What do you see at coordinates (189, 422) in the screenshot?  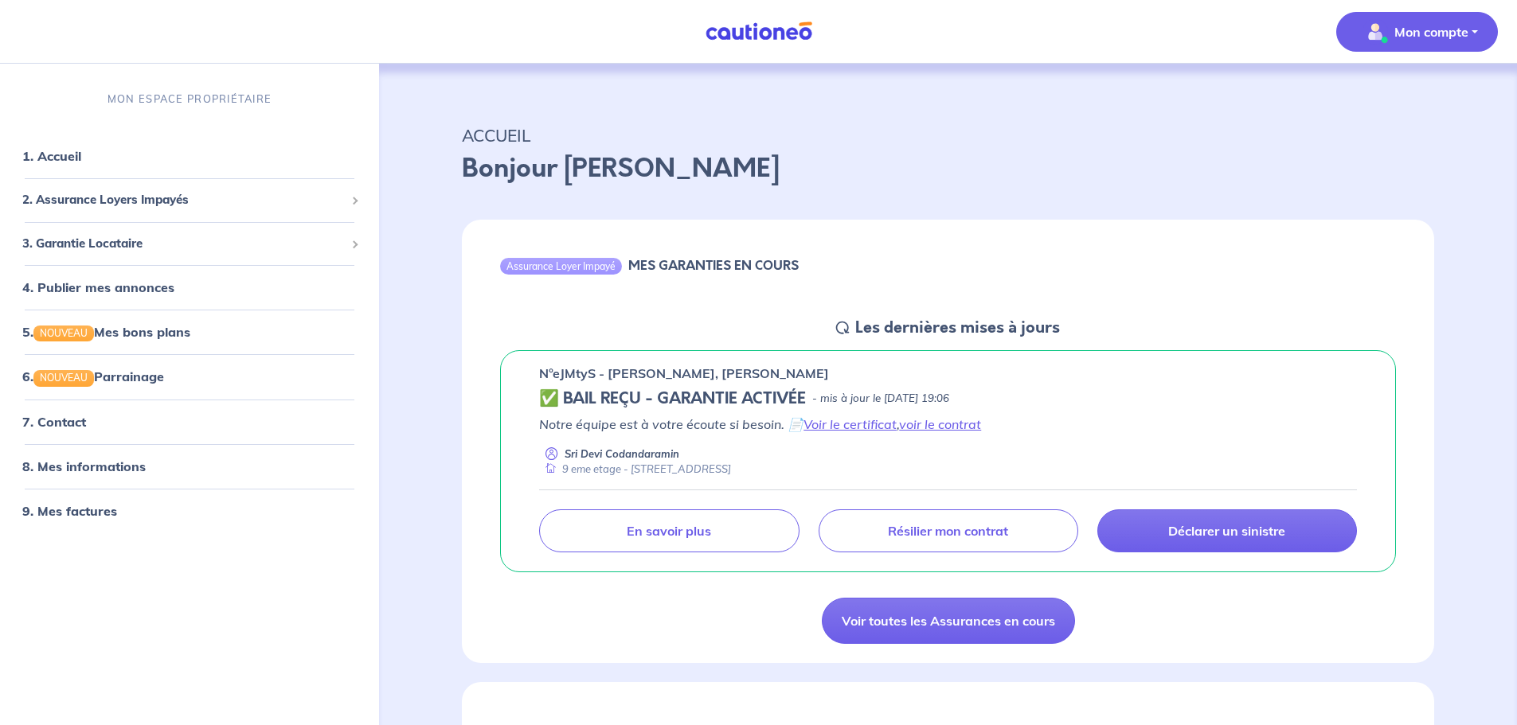 I see `div: 7. Contact` at bounding box center [189, 422].